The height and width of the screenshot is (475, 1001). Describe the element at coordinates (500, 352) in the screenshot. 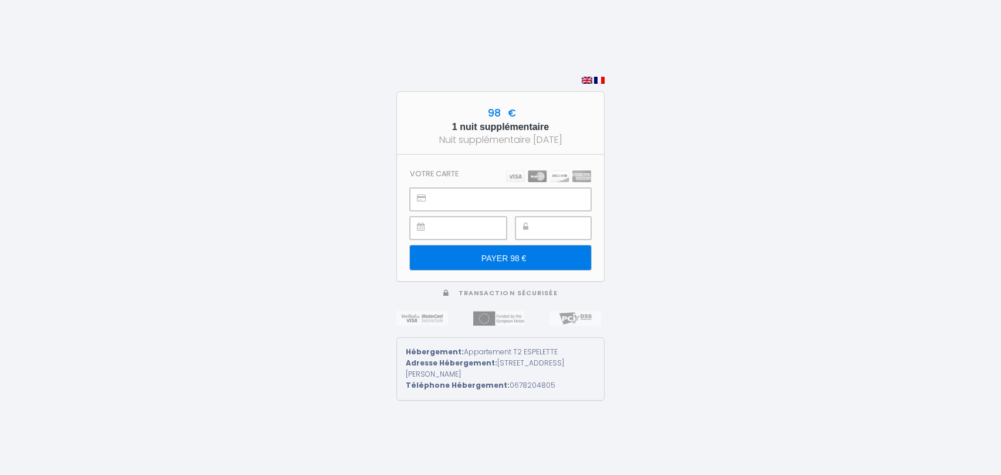

I see `div: Appartement T2 ESPELETTE` at that location.